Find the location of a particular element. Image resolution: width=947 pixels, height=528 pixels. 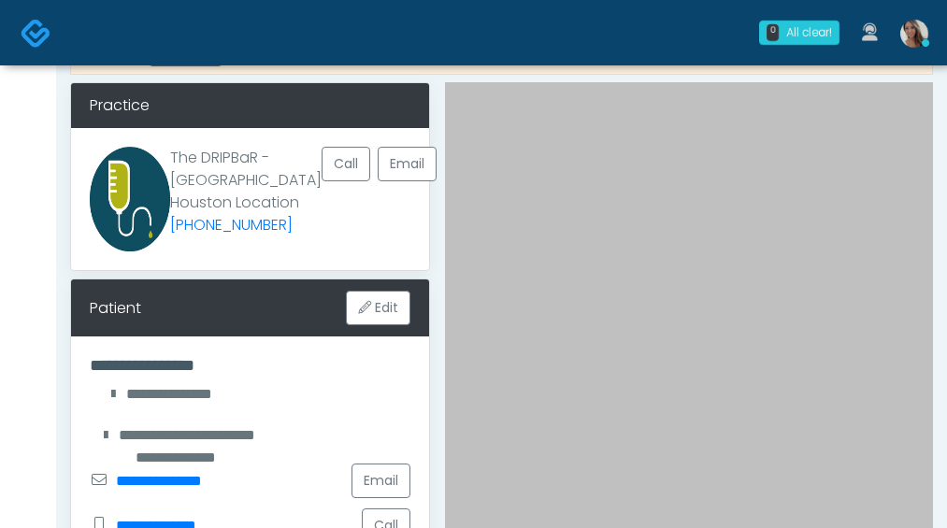

button: Call is located at coordinates (346, 164).